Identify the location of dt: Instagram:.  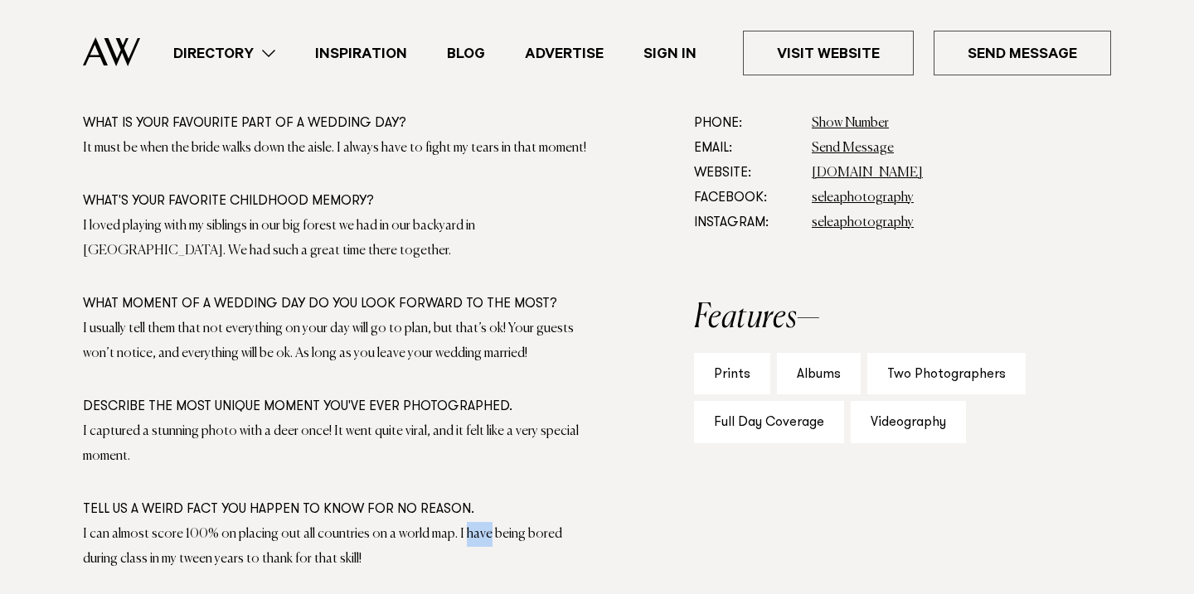
(746, 223).